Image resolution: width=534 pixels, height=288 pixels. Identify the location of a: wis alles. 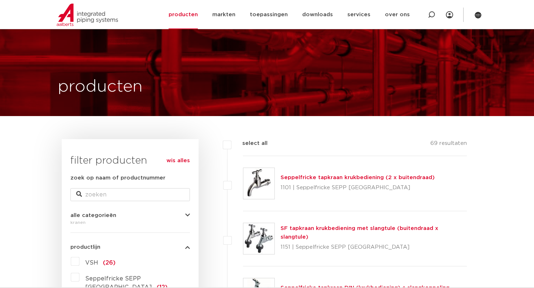
(178, 161).